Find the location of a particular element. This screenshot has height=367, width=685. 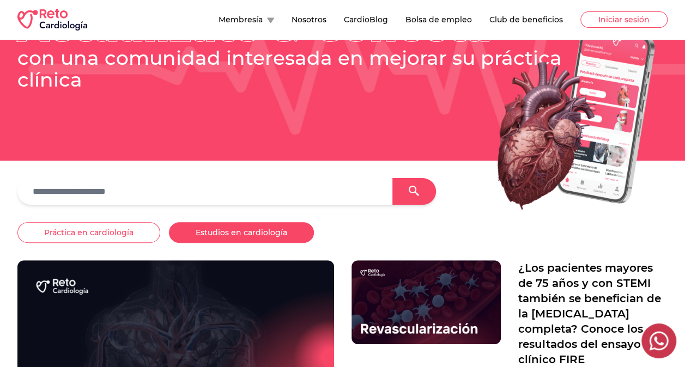

button: Nosotros is located at coordinates (309, 20).